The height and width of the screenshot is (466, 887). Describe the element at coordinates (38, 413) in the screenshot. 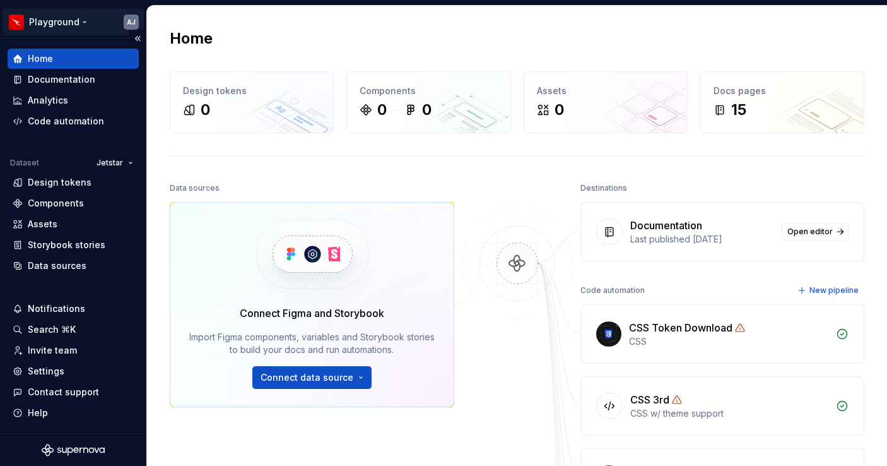

I see `div: Help` at that location.